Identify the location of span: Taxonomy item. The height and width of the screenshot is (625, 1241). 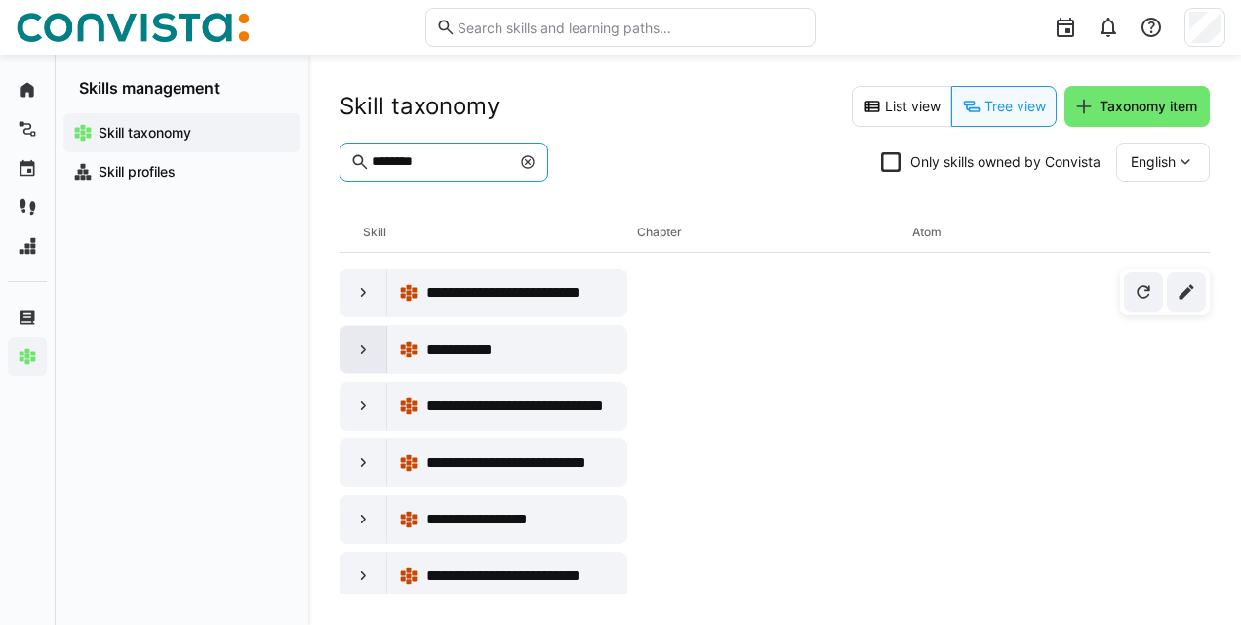
(1149, 106).